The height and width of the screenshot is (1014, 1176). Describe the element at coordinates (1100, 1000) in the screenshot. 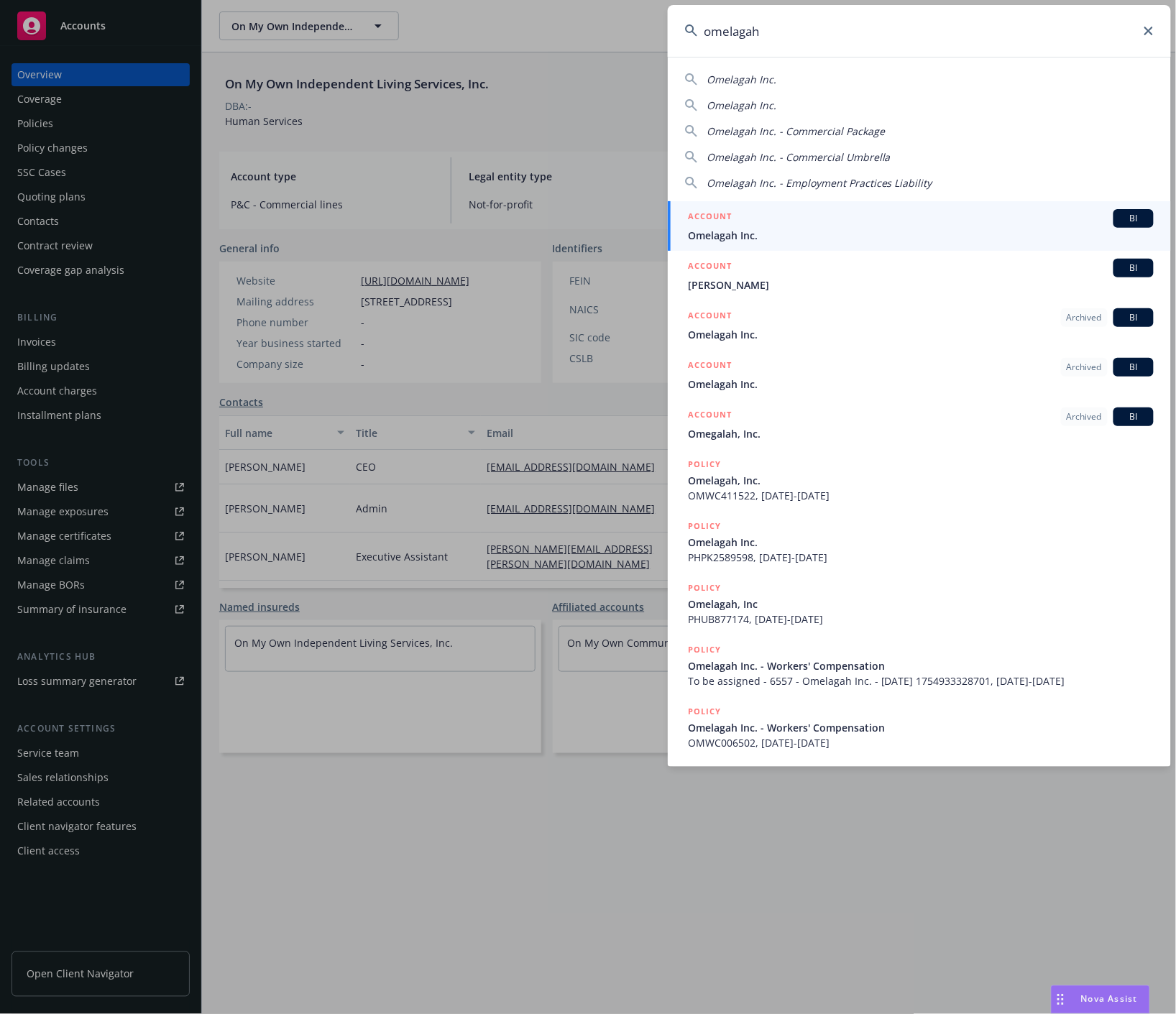

I see `button: Nova Assist` at that location.